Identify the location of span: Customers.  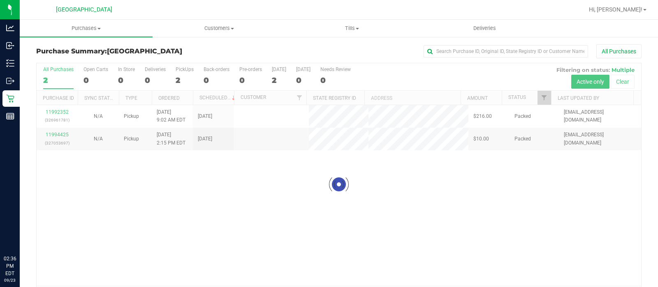
(219, 28).